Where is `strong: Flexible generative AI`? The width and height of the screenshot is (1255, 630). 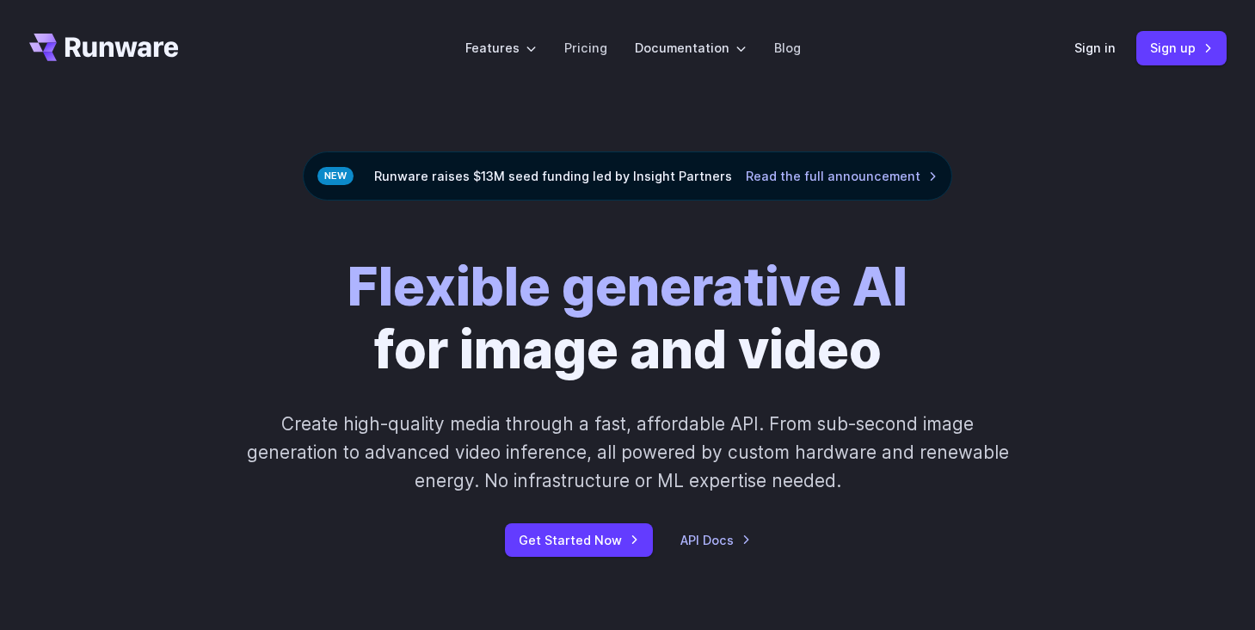 strong: Flexible generative AI is located at coordinates (627, 287).